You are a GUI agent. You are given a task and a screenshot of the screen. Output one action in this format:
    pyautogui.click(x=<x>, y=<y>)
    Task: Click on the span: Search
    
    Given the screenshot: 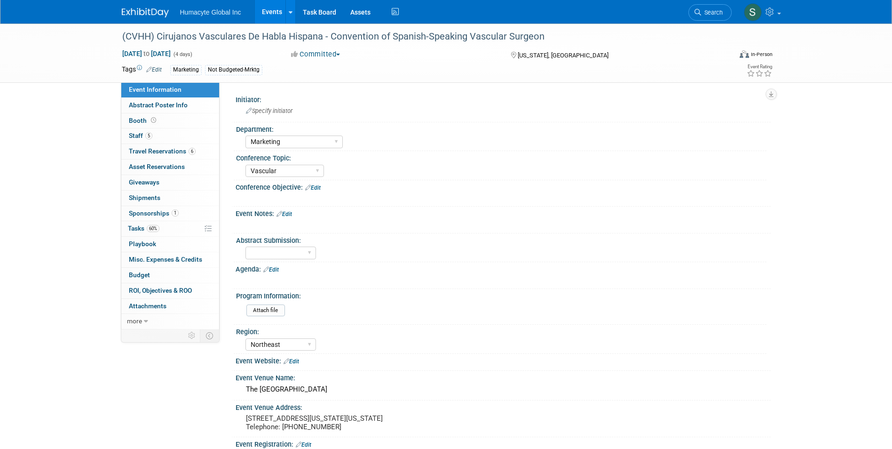 What is the action you would take?
    pyautogui.click(x=712, y=12)
    